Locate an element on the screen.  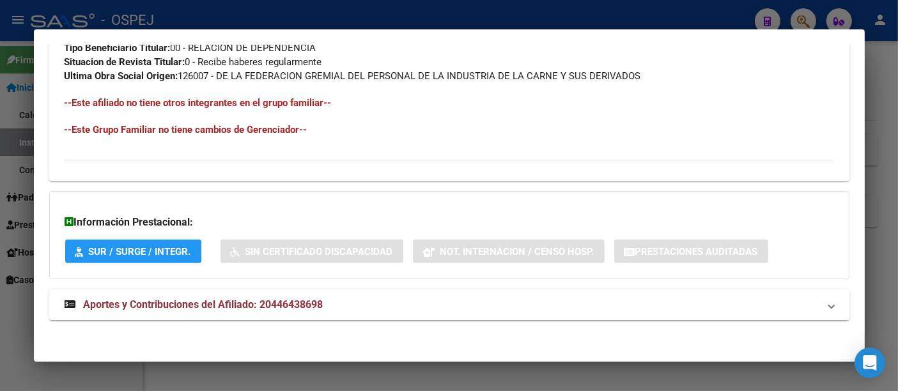
span: 0 - Recibe haberes regularmente is located at coordinates (193, 62).